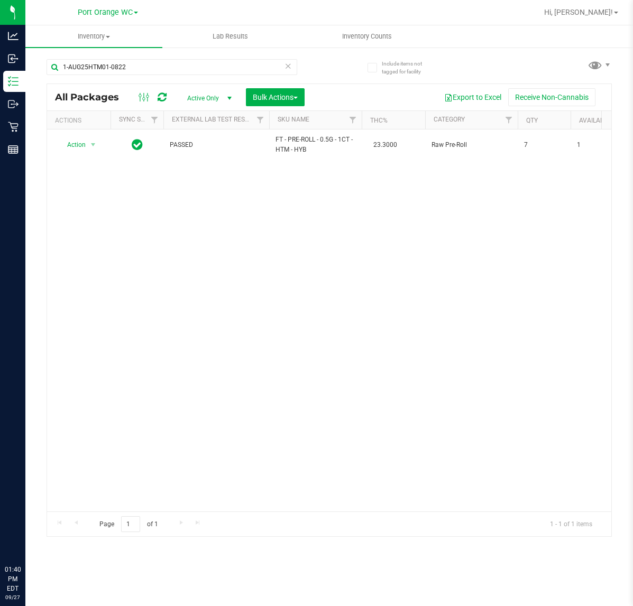  What do you see at coordinates (275, 97) in the screenshot?
I see `button: Bulk Actions` at bounding box center [275, 97].